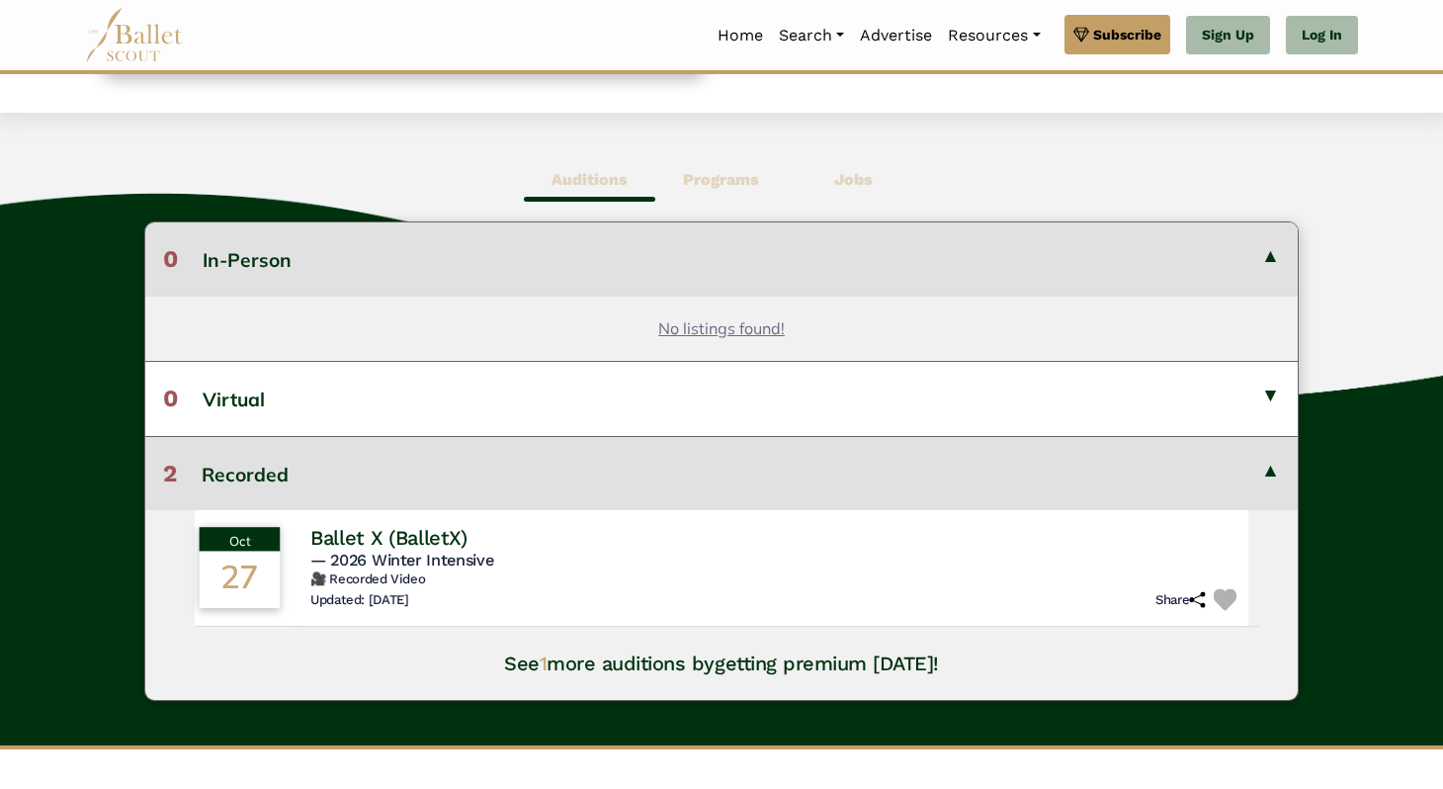 The image size is (1443, 789). Describe the element at coordinates (1228, 36) in the screenshot. I see `a: Sign Up` at that location.